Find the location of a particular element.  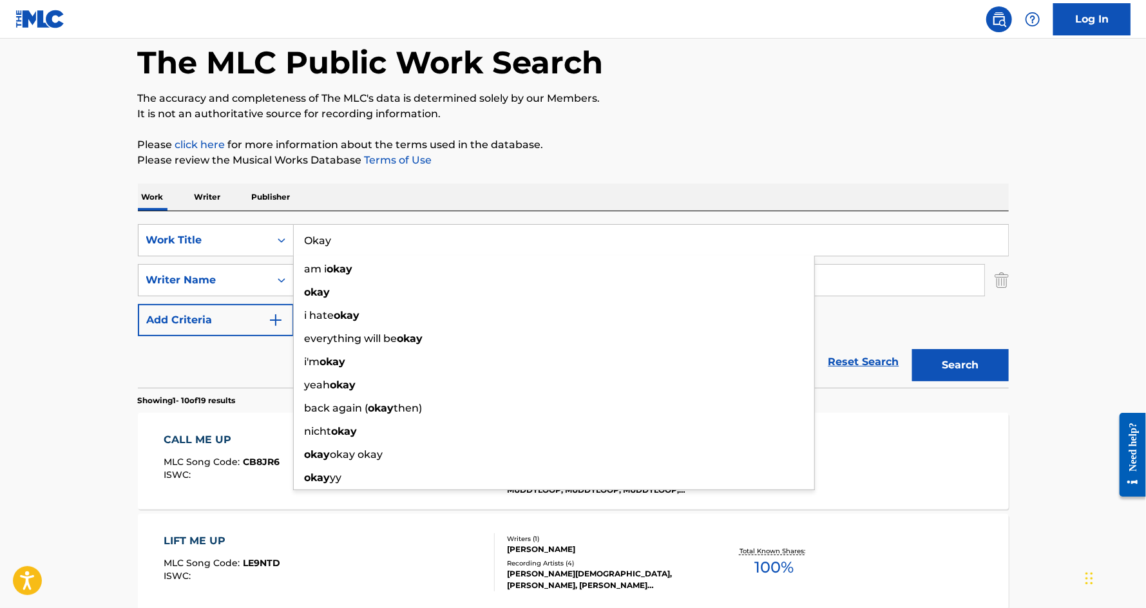

div: Writers ( 1 ) is located at coordinates (604, 538).